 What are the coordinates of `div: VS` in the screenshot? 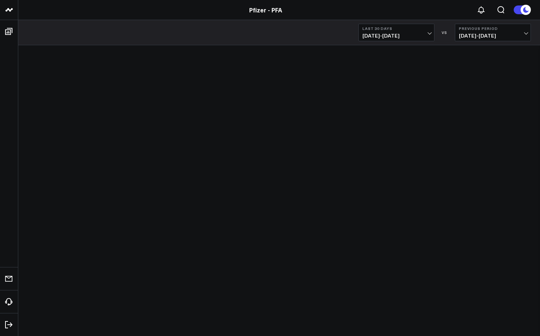 It's located at (444, 32).